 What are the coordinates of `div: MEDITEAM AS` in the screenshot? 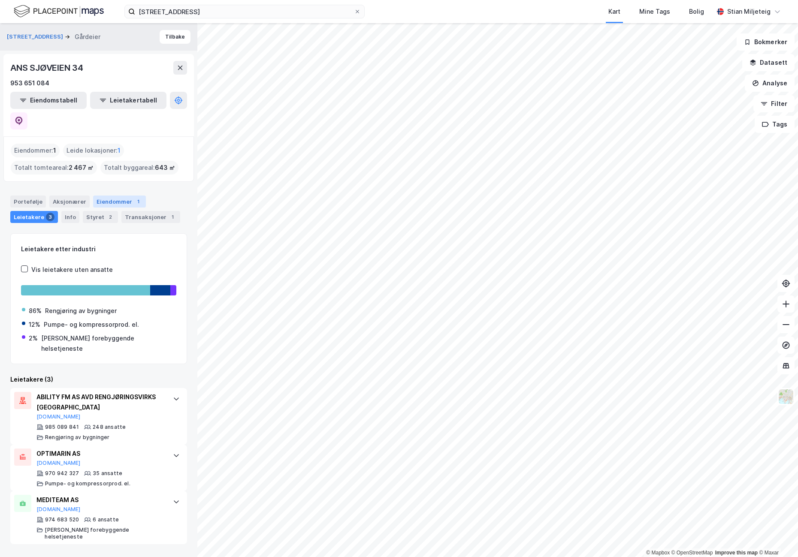 It's located at (100, 500).